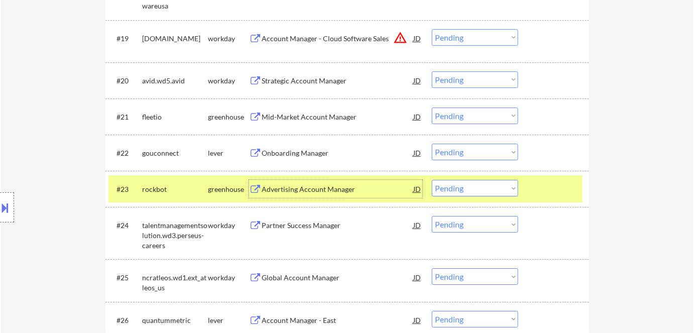  Describe the element at coordinates (337, 225) in the screenshot. I see `div: Partner Success Manager` at that location.